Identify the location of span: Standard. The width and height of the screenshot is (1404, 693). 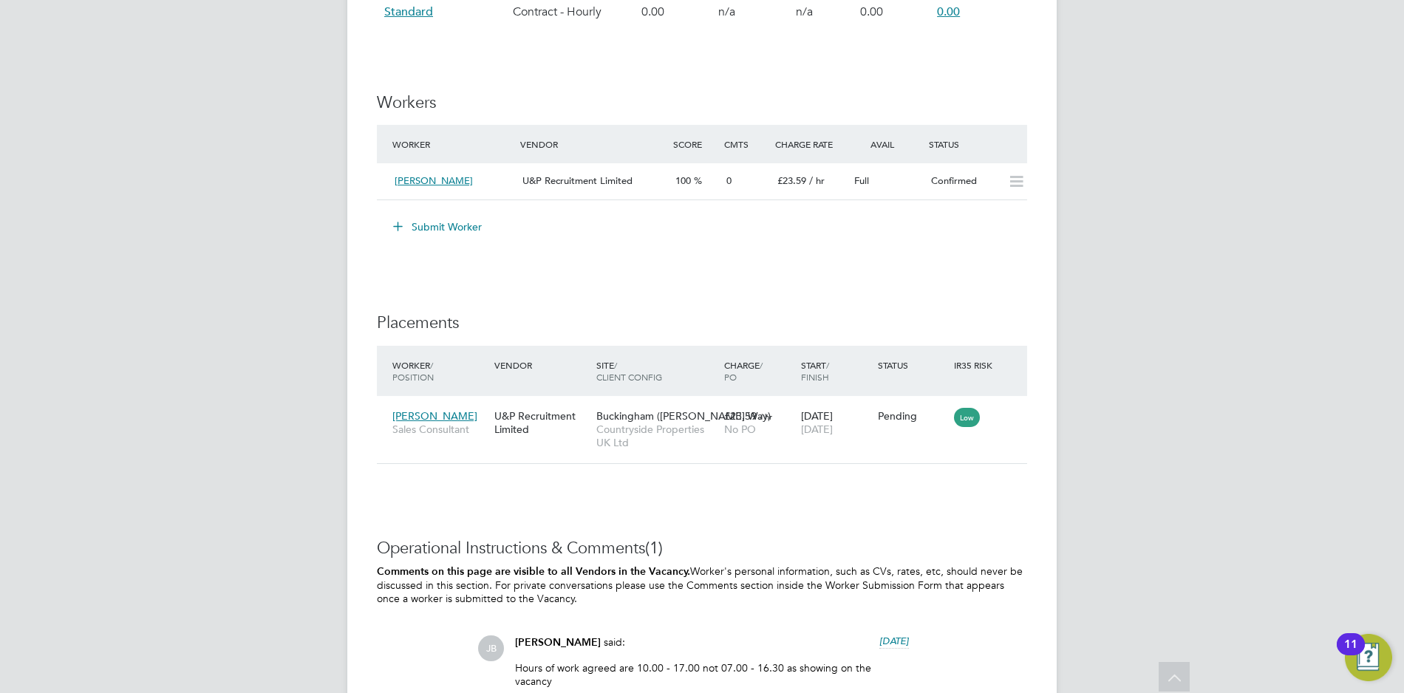
(409, 12).